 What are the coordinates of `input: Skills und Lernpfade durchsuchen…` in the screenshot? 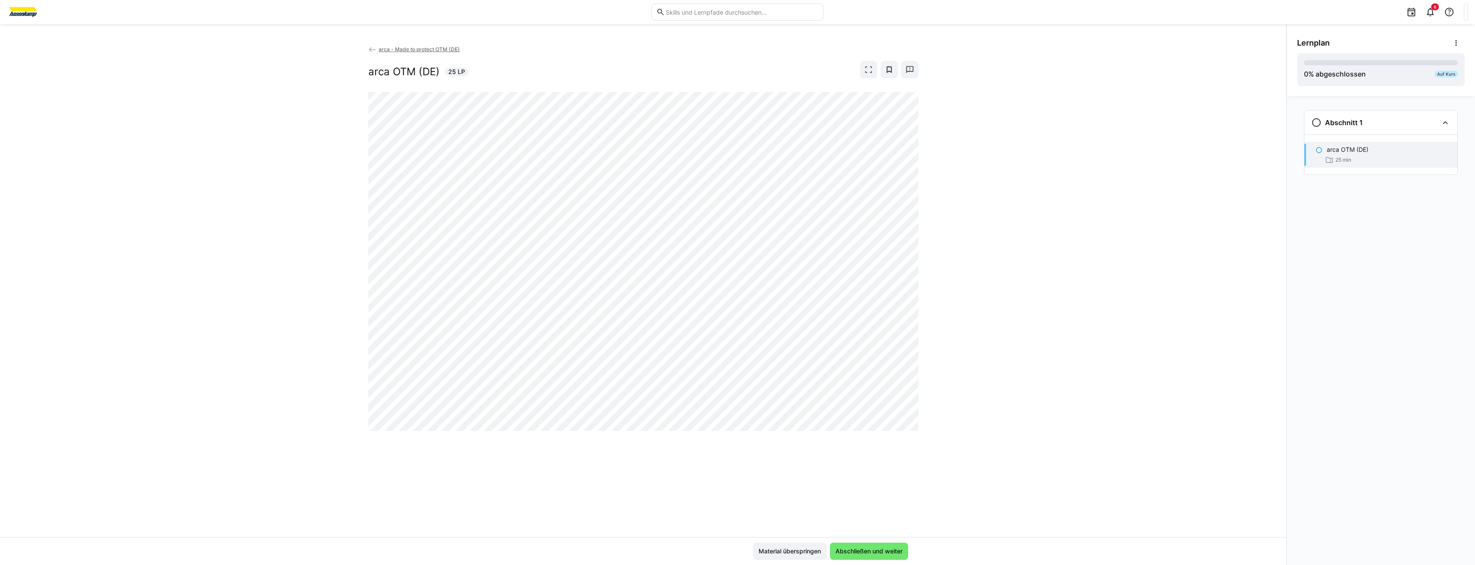 It's located at (742, 12).